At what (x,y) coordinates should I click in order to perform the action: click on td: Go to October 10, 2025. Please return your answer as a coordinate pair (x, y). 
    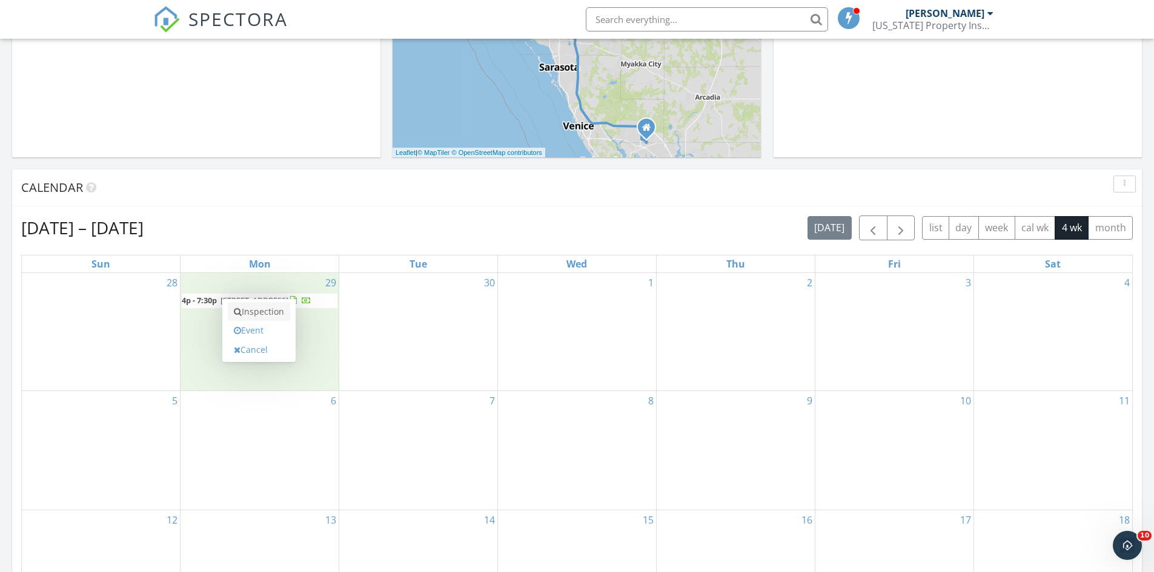
    Looking at the image, I should click on (894, 451).